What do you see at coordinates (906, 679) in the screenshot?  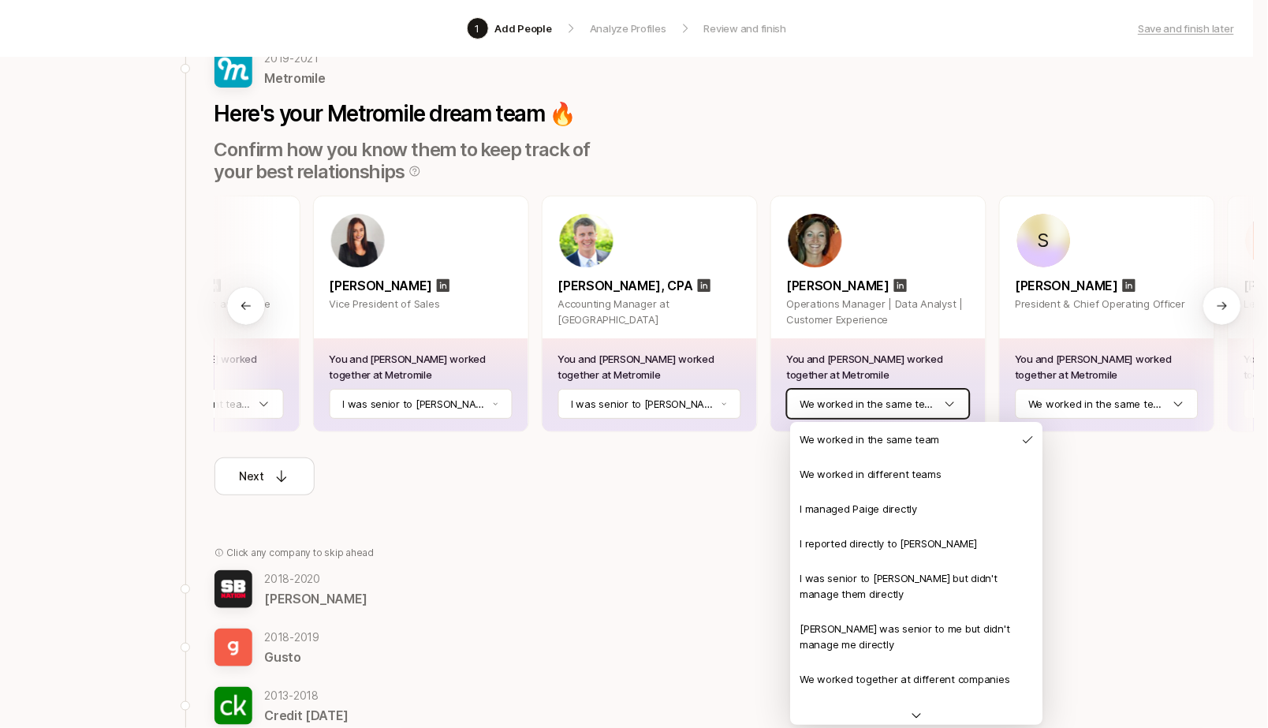 I see `p: We worked together at different companies` at bounding box center [906, 679].